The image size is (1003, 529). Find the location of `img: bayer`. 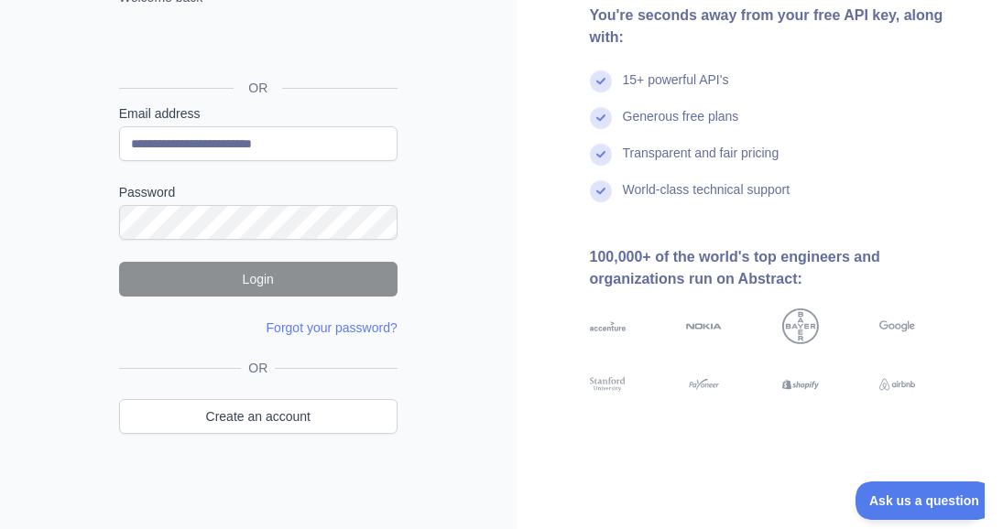

img: bayer is located at coordinates (800, 326).